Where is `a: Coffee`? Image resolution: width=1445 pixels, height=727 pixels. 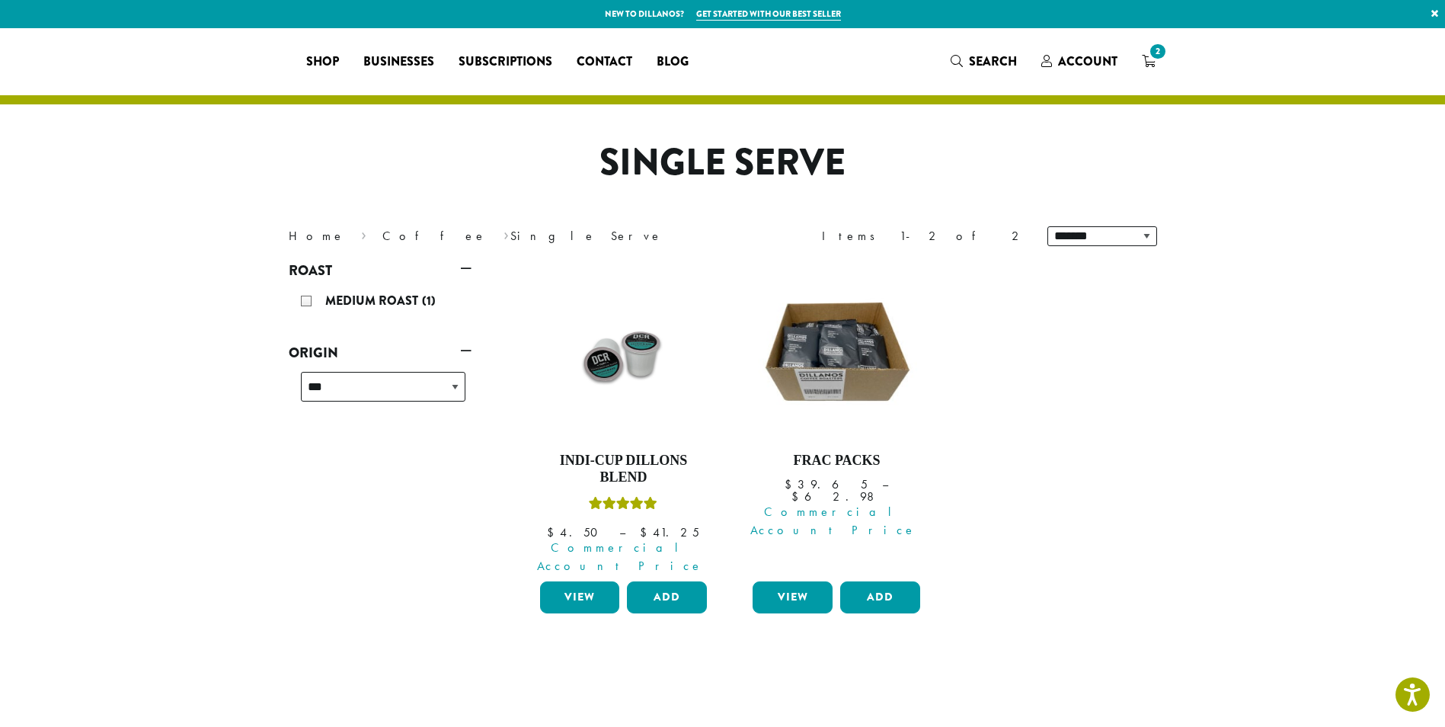 a: Coffee is located at coordinates (434, 235).